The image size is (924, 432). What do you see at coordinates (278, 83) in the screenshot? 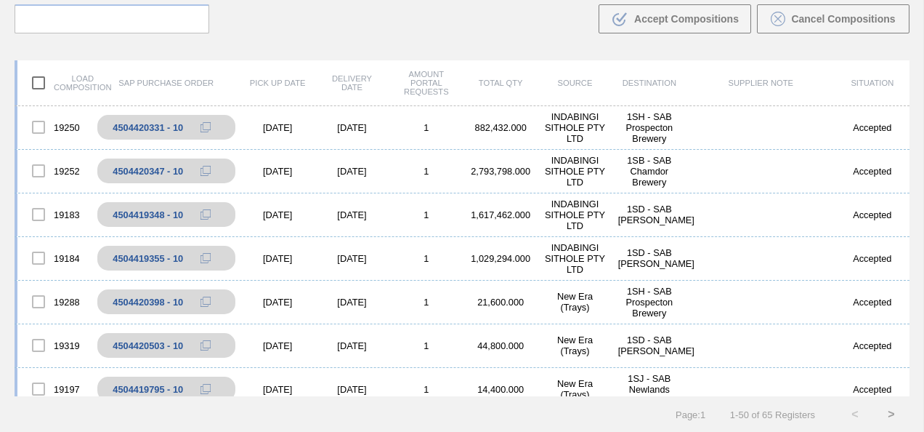
I see `div: Pick up Date` at bounding box center [278, 83].